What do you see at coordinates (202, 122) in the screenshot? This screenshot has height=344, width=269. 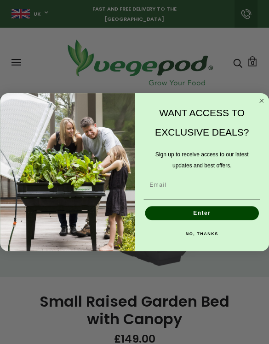 I see `span: WANT ACCESS TO EXCLUSIVE DEALS?` at bounding box center [202, 122].